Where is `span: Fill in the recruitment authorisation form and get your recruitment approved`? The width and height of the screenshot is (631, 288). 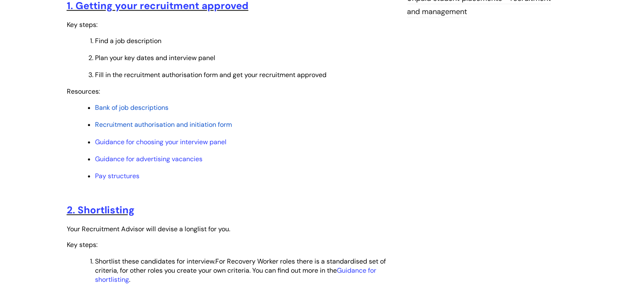 span: Fill in the recruitment authorisation form and get your recruitment approved is located at coordinates (211, 75).